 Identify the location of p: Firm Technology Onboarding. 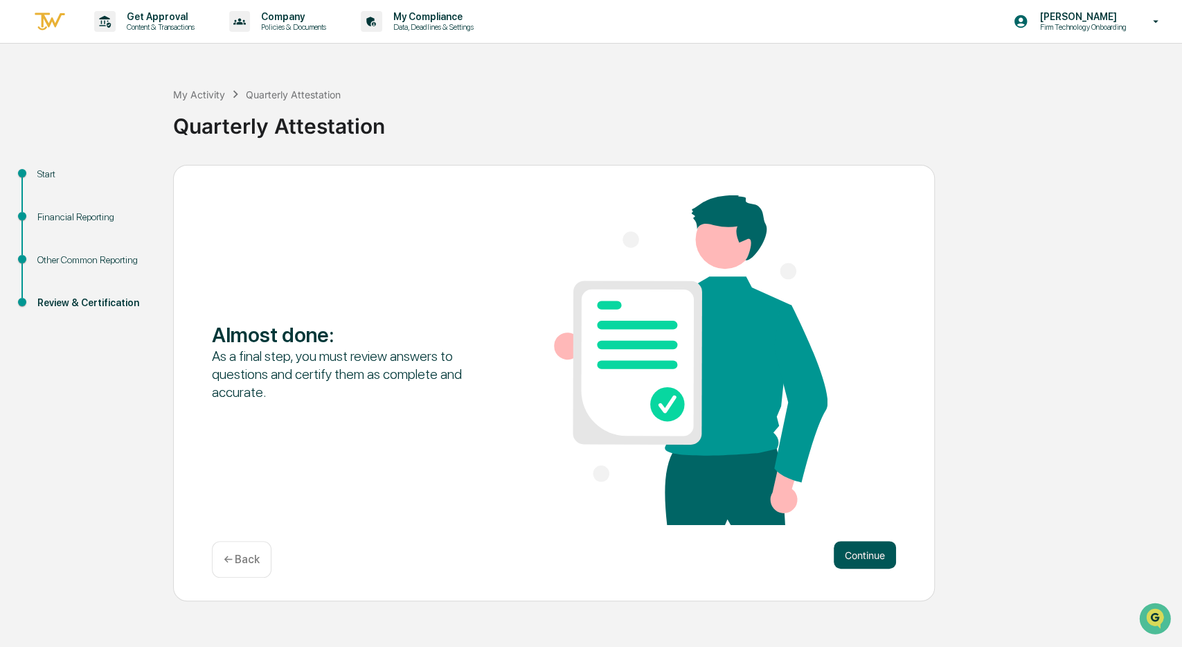
(1080, 27).